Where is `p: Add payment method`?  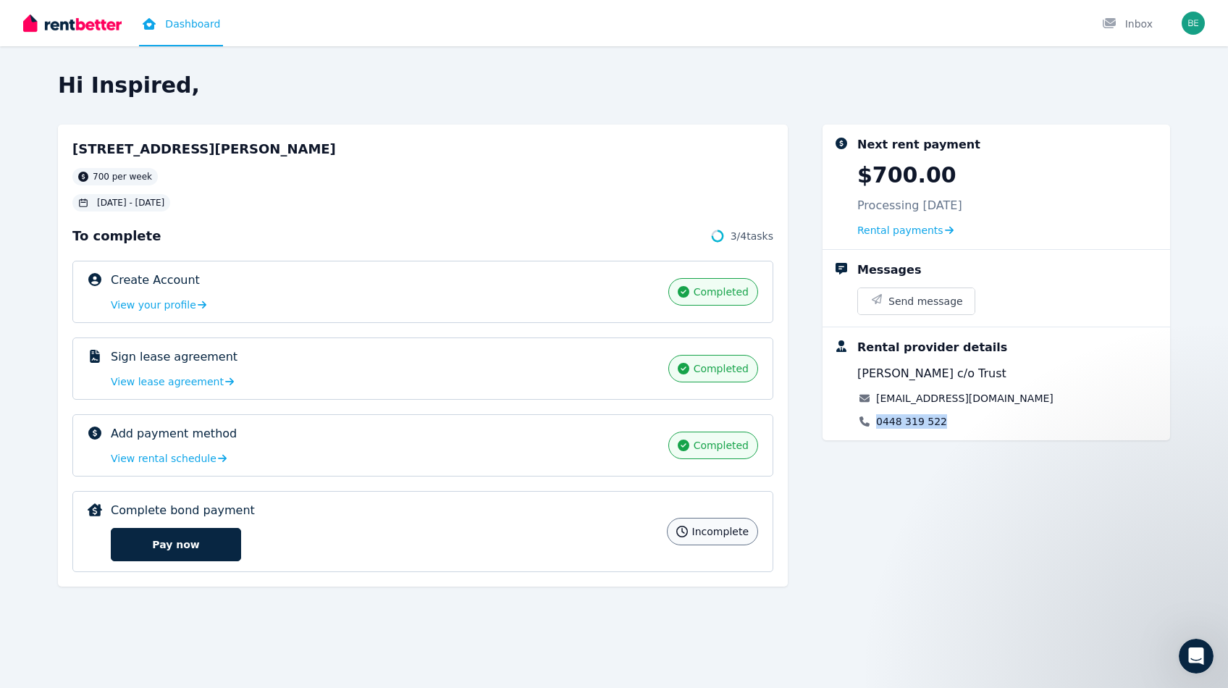
p: Add payment method is located at coordinates (174, 434).